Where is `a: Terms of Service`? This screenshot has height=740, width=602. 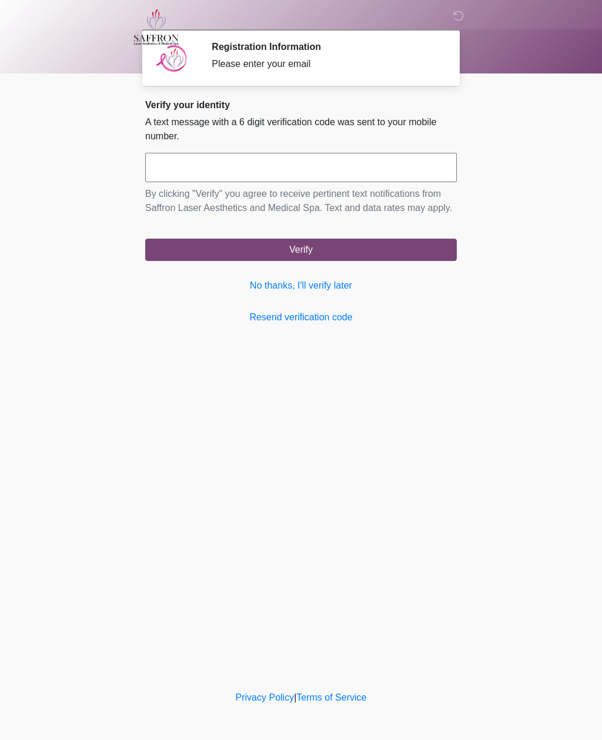
a: Terms of Service is located at coordinates (331, 697).